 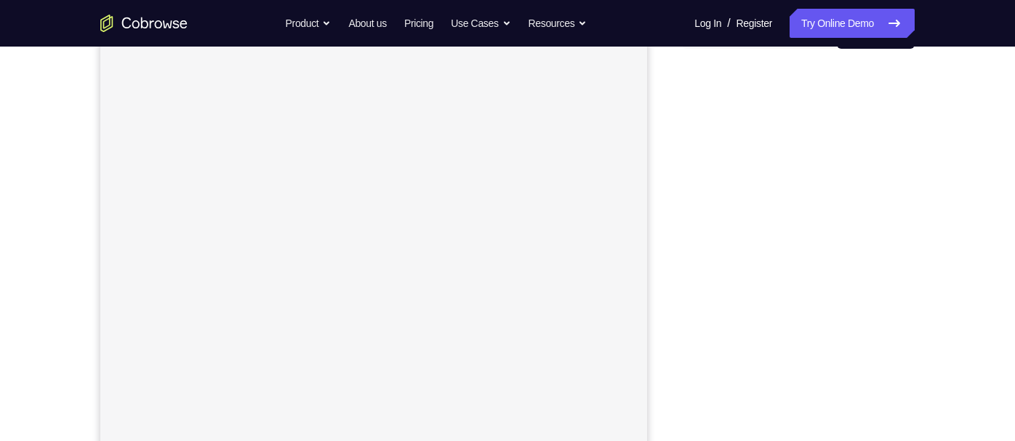 What do you see at coordinates (707, 23) in the screenshot?
I see `a: Log In` at bounding box center [707, 23].